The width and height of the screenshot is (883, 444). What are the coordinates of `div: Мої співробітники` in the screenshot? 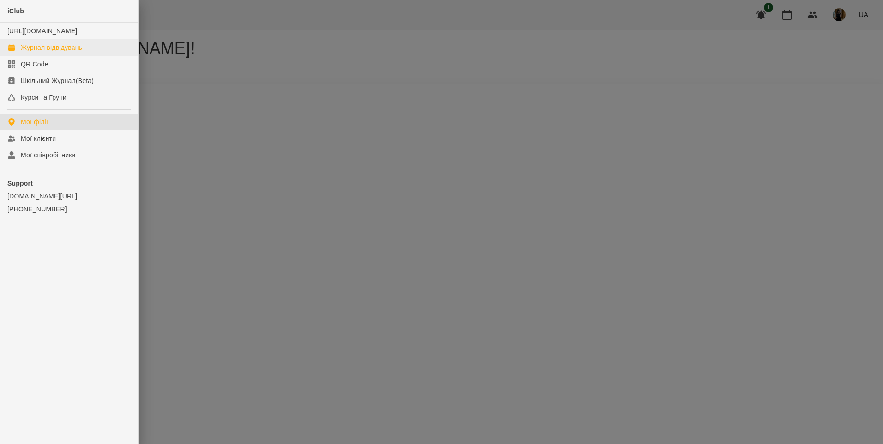 It's located at (48, 155).